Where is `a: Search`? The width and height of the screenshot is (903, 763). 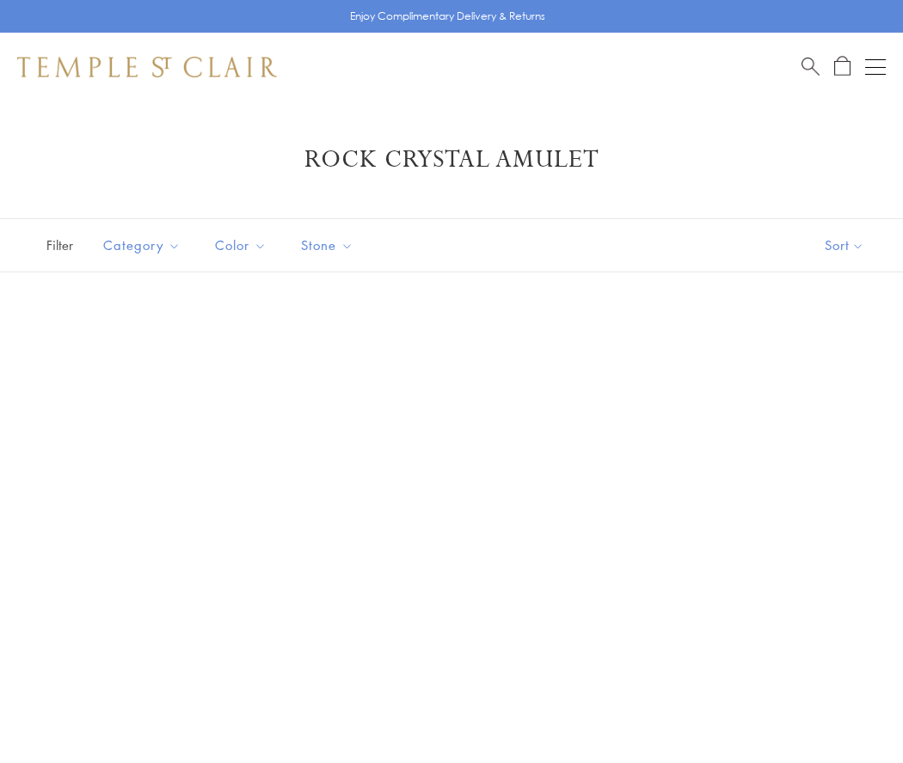
a: Search is located at coordinates (810, 66).